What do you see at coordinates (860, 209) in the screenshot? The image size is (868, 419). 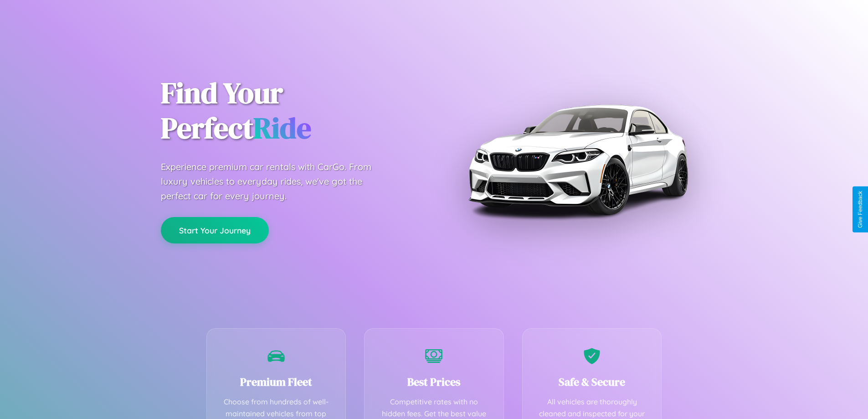 I see `div: Give Feedback` at bounding box center [860, 209].